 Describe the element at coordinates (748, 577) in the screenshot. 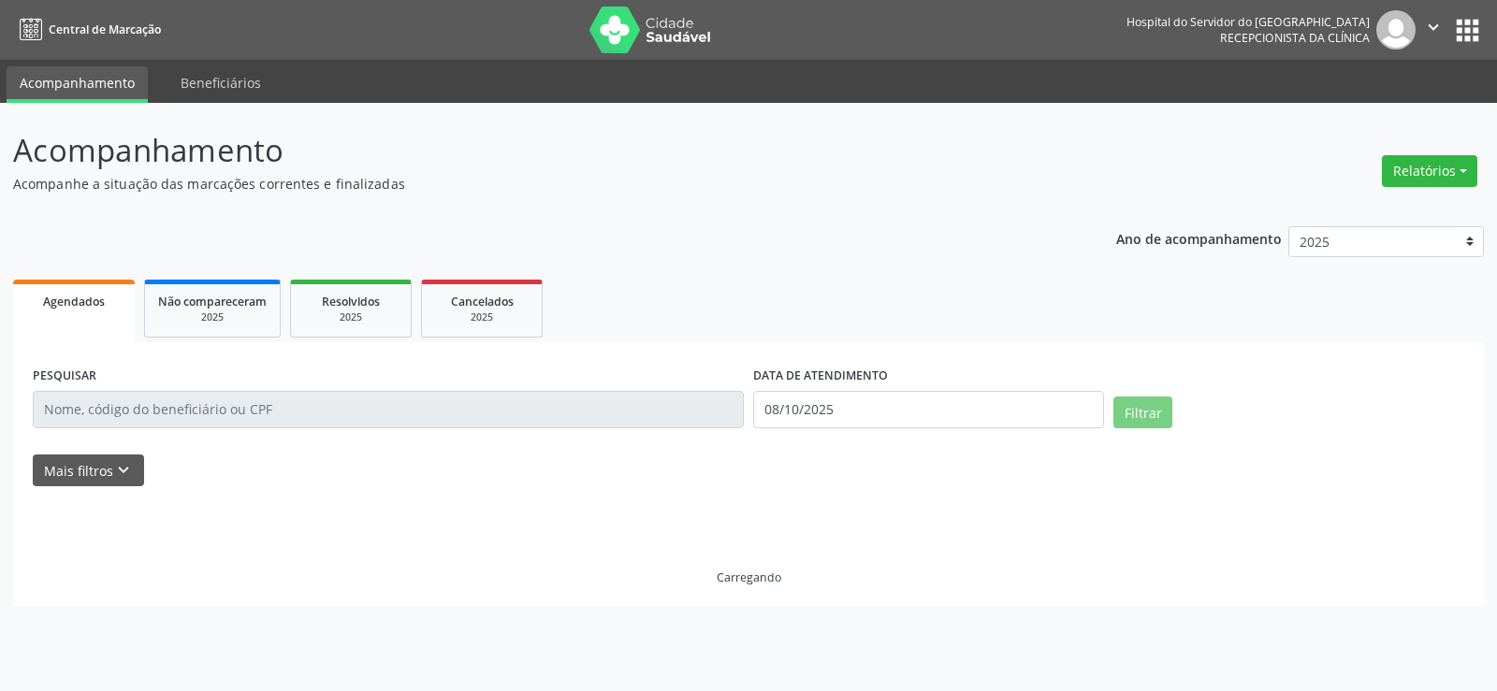

I see `div: Carregando` at that location.